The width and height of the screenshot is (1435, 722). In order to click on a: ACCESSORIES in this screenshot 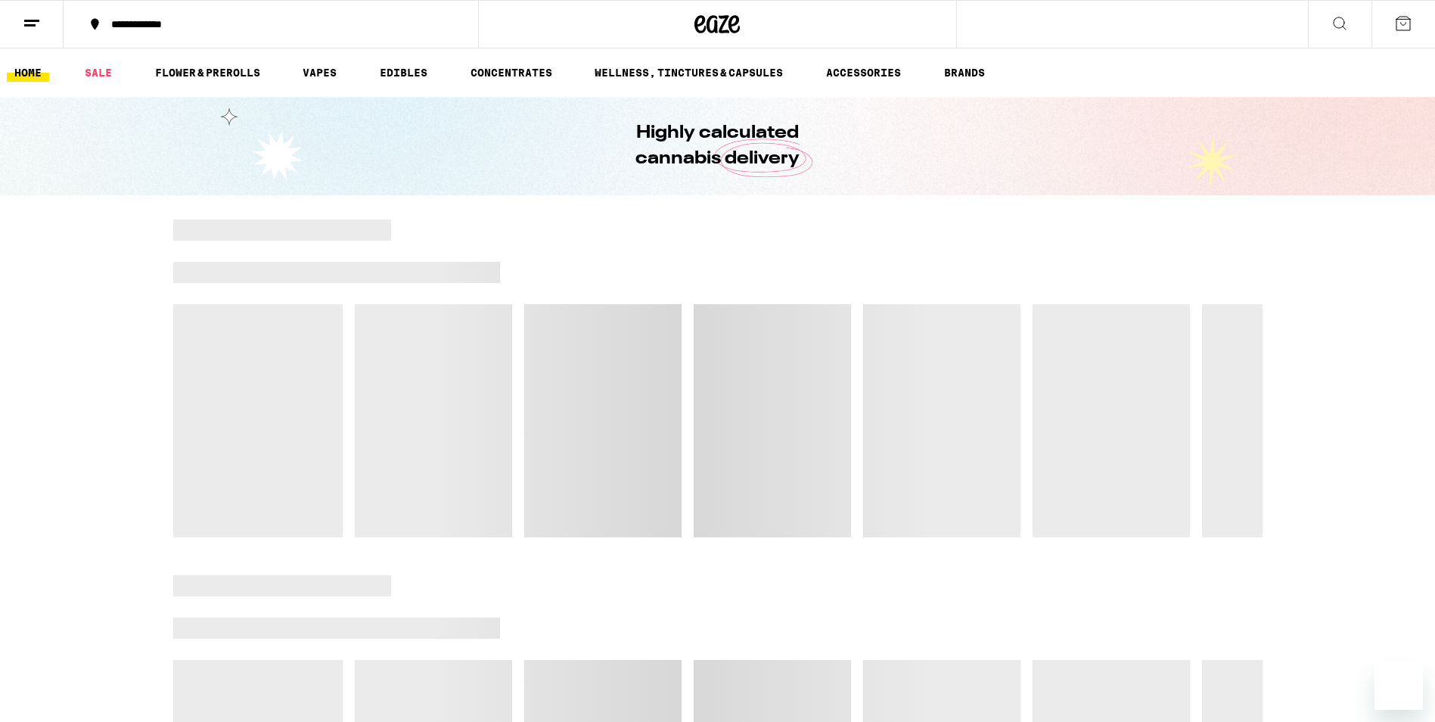, I will do `click(863, 73)`.